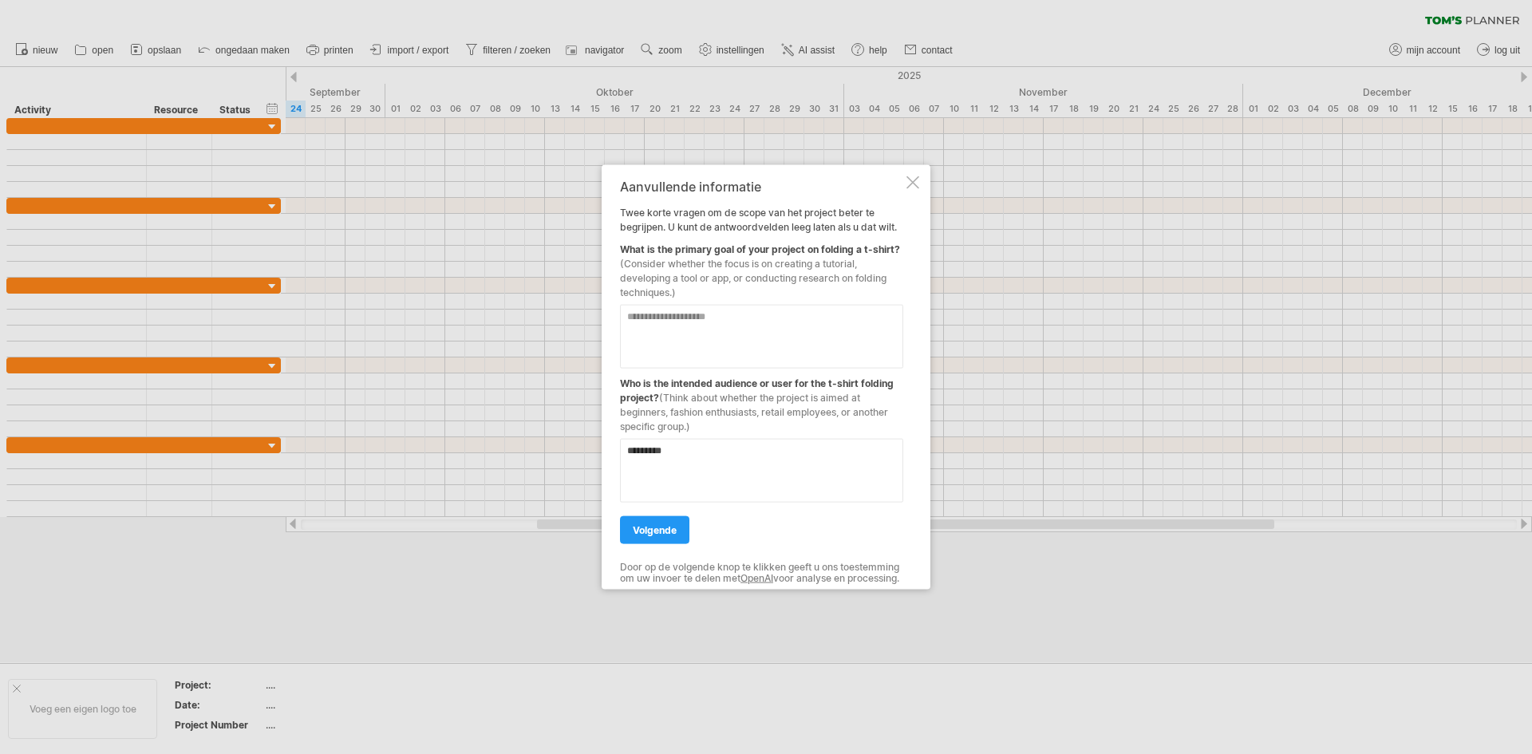 Image resolution: width=1532 pixels, height=754 pixels. I want to click on a: volgende, so click(654, 529).